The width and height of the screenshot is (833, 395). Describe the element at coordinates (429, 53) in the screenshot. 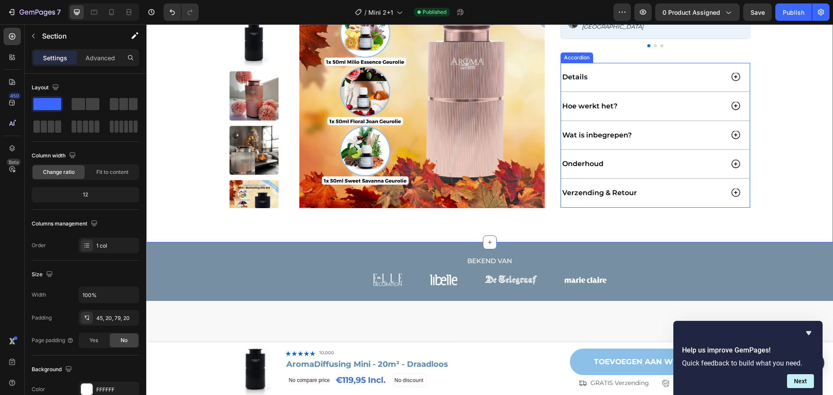

I see `p: Details` at that location.